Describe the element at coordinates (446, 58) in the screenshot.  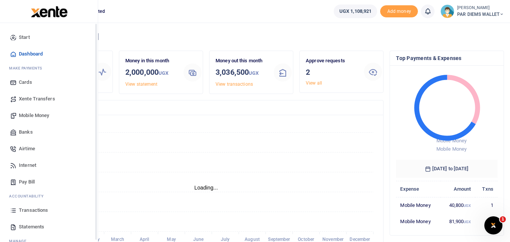
I see `h4: Top Payments & Expenses` at that location.